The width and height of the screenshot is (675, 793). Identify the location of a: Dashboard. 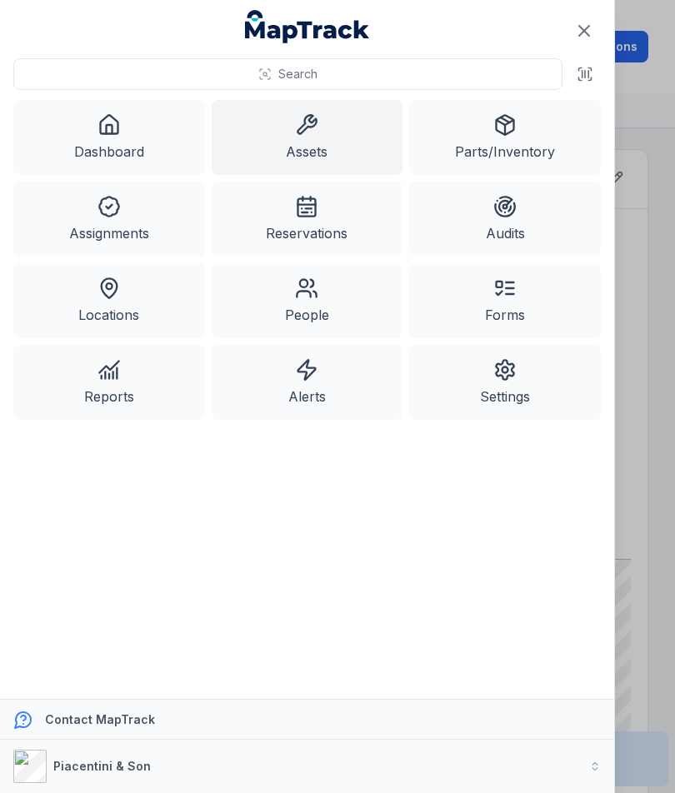
(109, 137).